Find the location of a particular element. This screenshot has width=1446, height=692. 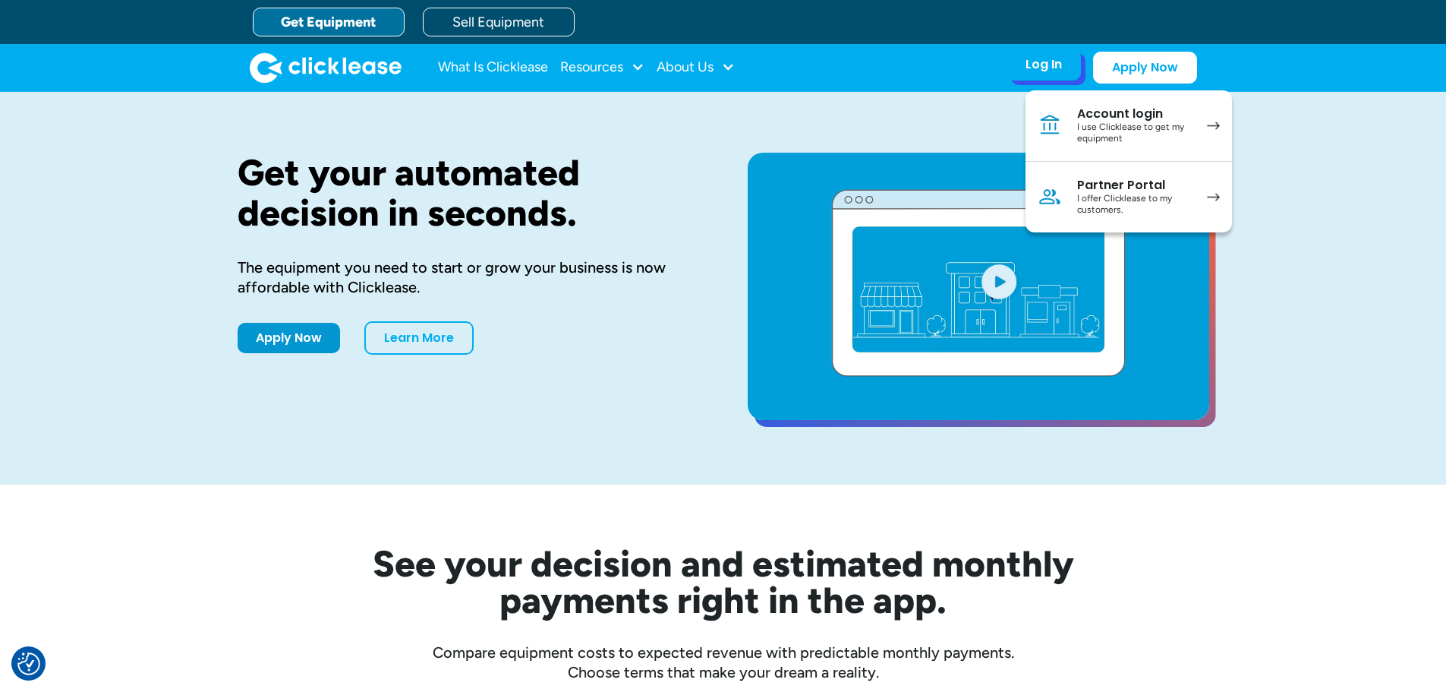

h2: See your decision and estimated monthly payments right in the app. is located at coordinates (723, 581).